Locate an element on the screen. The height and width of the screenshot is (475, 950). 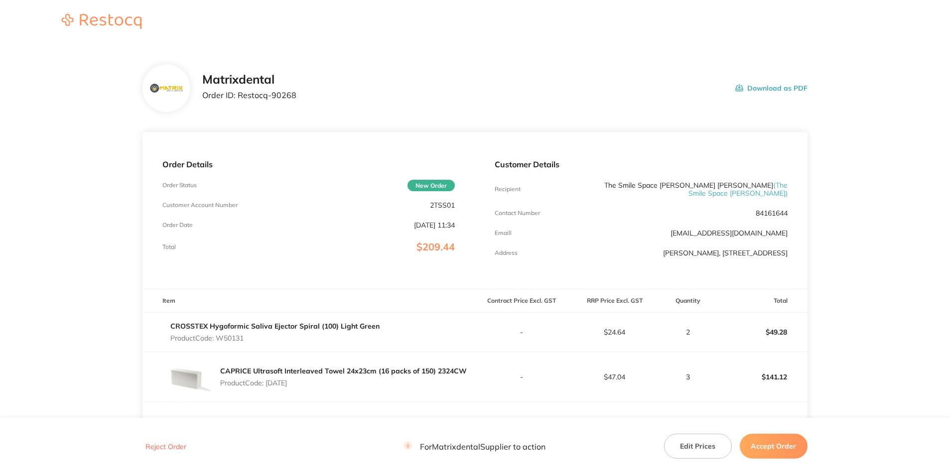
img: Restocq logo is located at coordinates (102, 21).